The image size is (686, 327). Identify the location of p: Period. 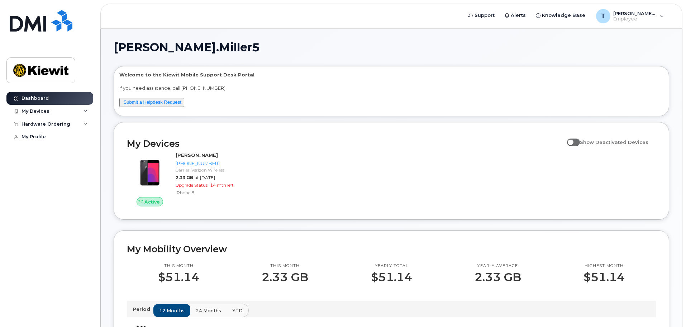
(143, 309).